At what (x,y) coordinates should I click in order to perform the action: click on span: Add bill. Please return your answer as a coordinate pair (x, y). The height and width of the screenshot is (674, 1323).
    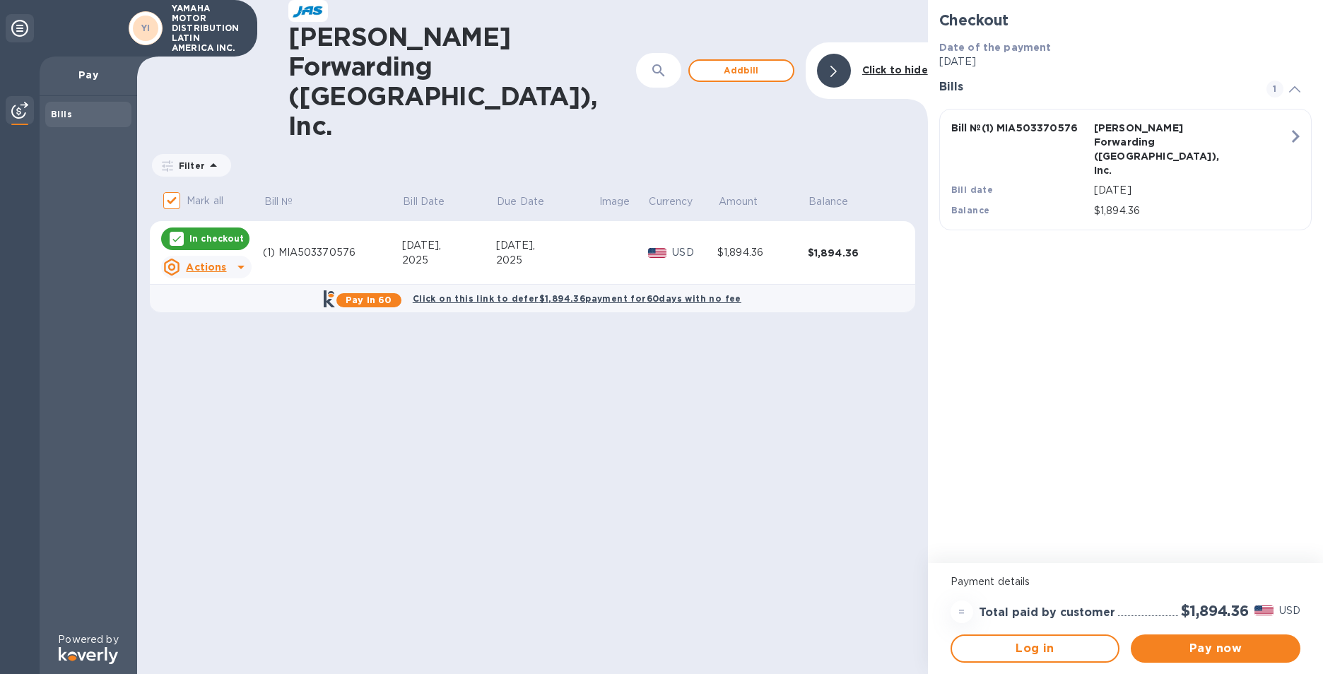
    Looking at the image, I should click on (741, 71).